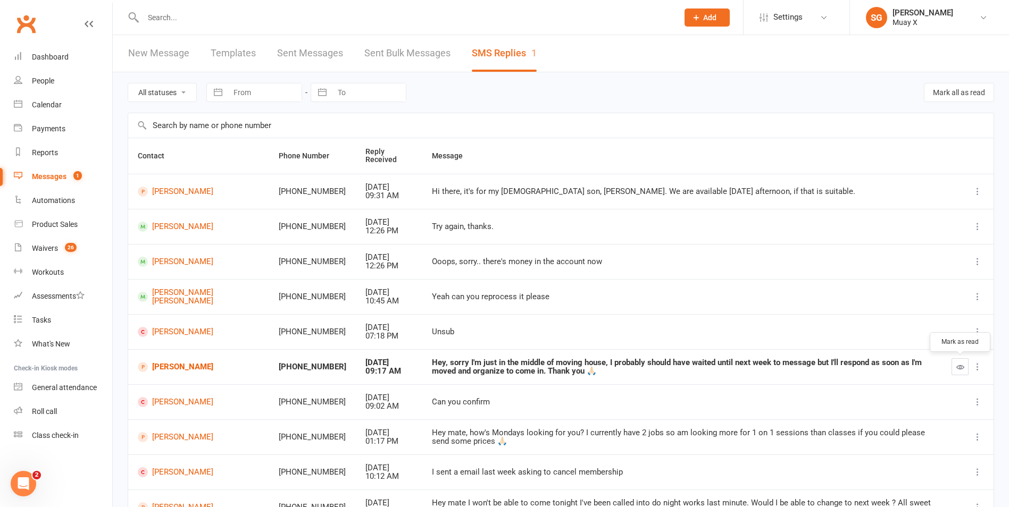 The height and width of the screenshot is (507, 1009). What do you see at coordinates (41, 320) in the screenshot?
I see `div: Tasks` at bounding box center [41, 320].